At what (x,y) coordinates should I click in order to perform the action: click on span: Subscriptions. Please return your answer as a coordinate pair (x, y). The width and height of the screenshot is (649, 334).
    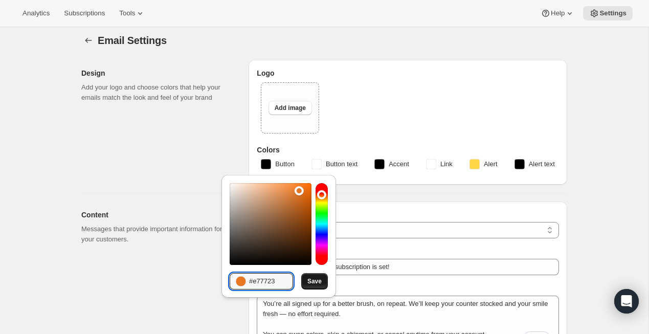
    Looking at the image, I should click on (84, 13).